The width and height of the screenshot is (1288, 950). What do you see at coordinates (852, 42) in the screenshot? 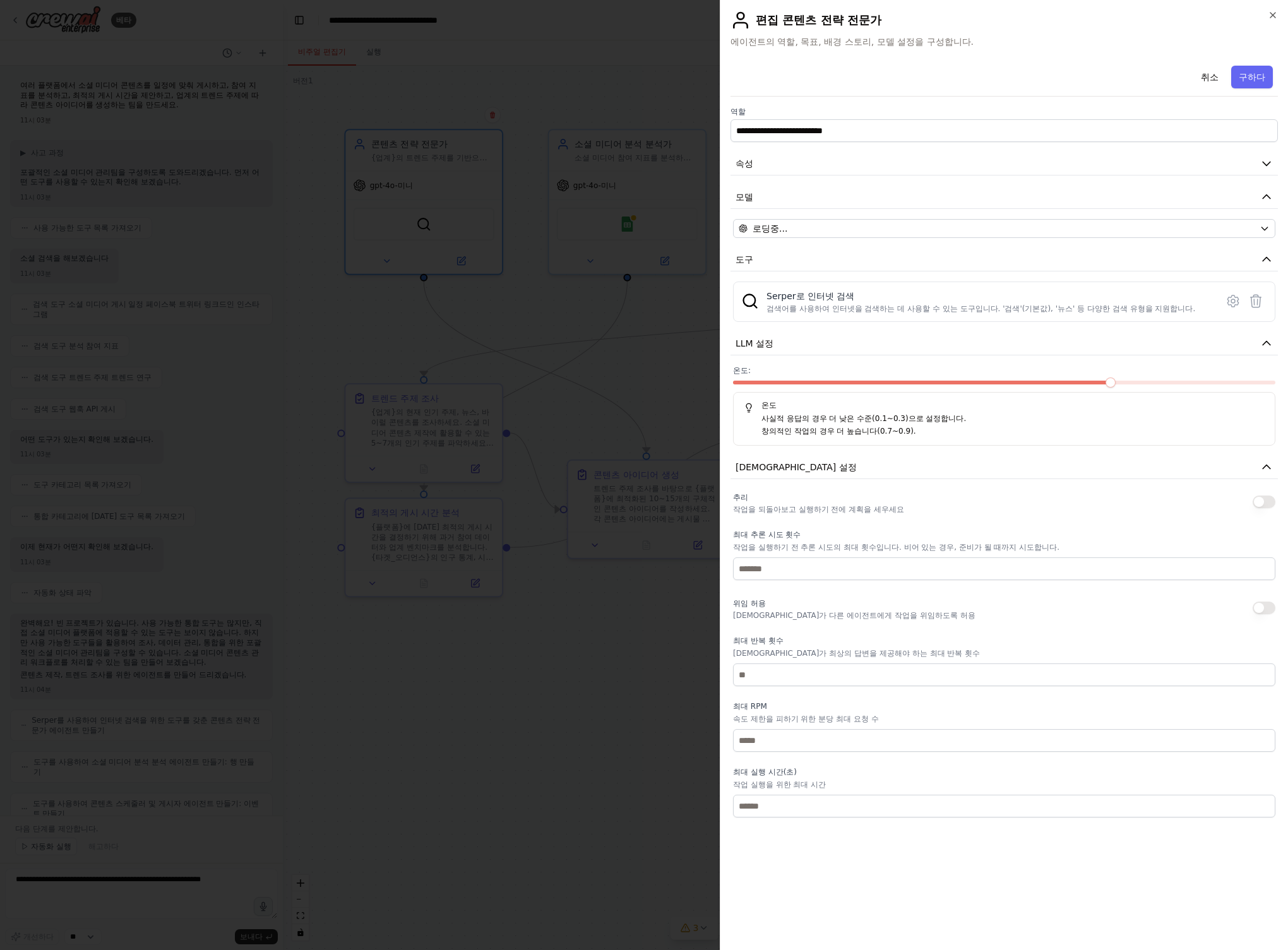
I see `font: 에이전트의 역할, 목표, 배경 스토리, 모델 설정을 구성합니다.` at bounding box center [852, 42].